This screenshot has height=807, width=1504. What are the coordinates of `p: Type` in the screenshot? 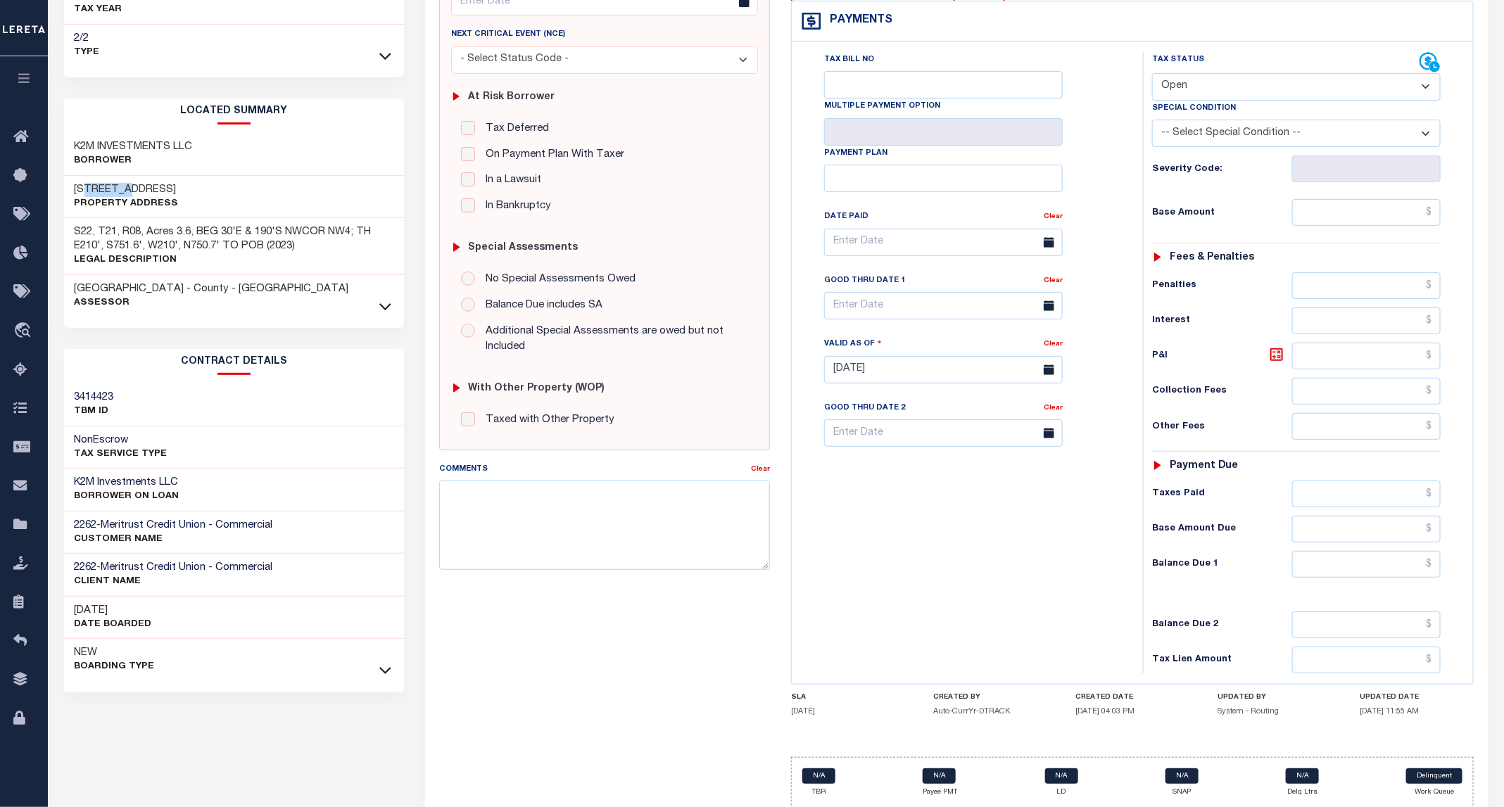 It's located at (87, 53).